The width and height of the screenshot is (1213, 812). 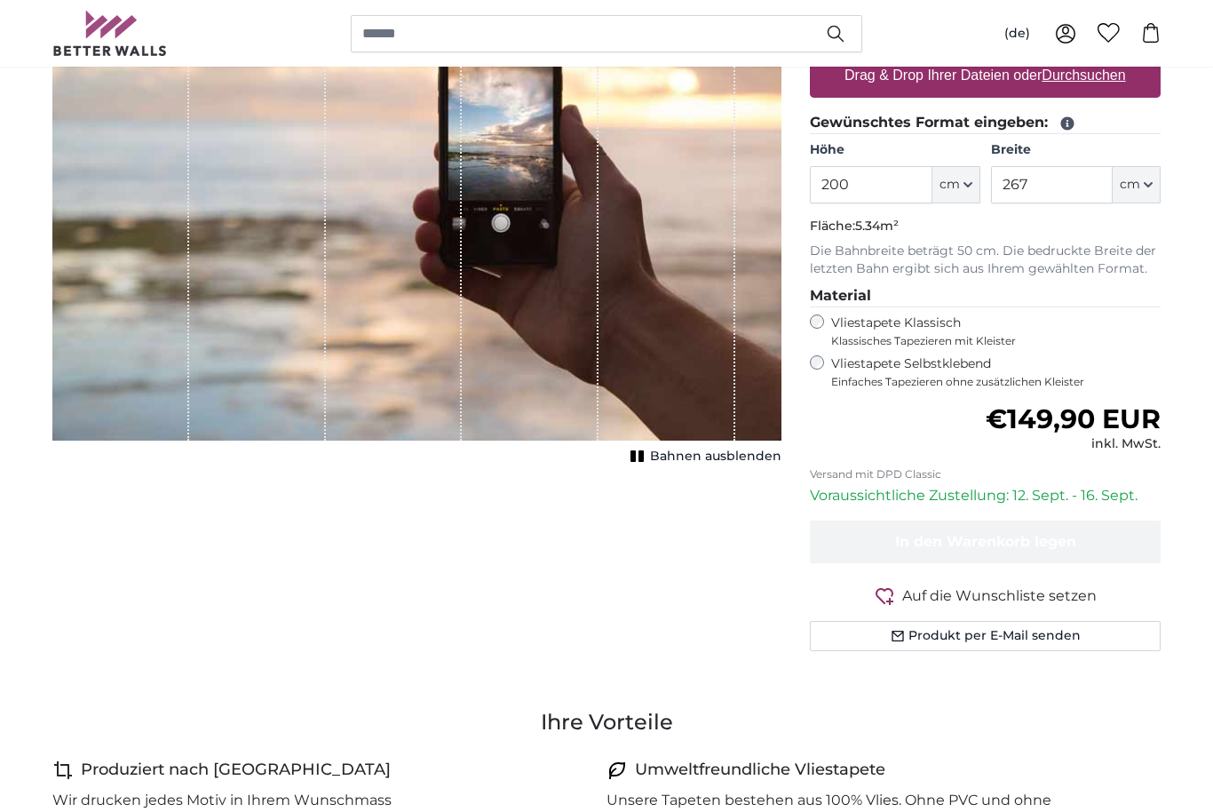 What do you see at coordinates (1076, 150) in the screenshot?
I see `label: Breite` at bounding box center [1076, 150].